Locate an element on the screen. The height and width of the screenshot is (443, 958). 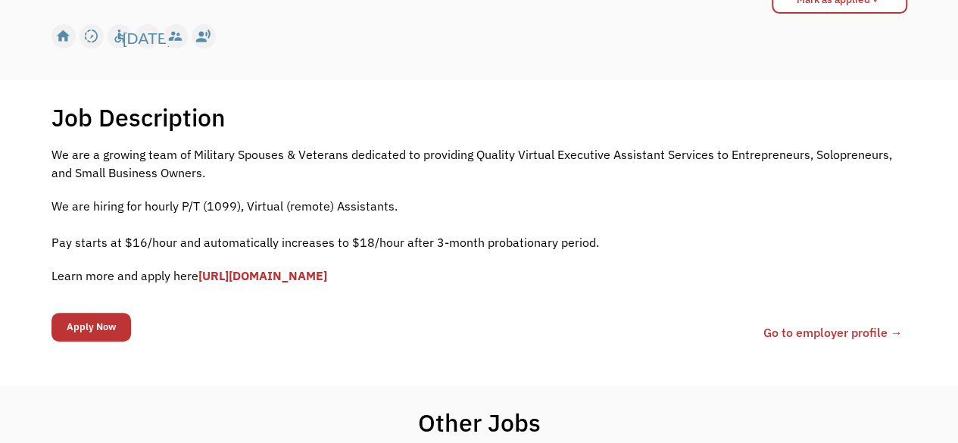
div: record_voice_over is located at coordinates (203, 36).